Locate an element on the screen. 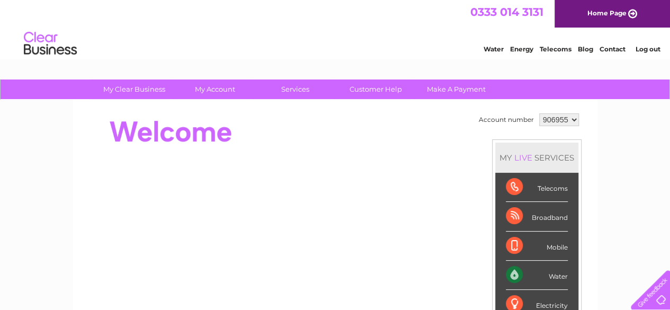  a: Make A Payment is located at coordinates (456, 89).